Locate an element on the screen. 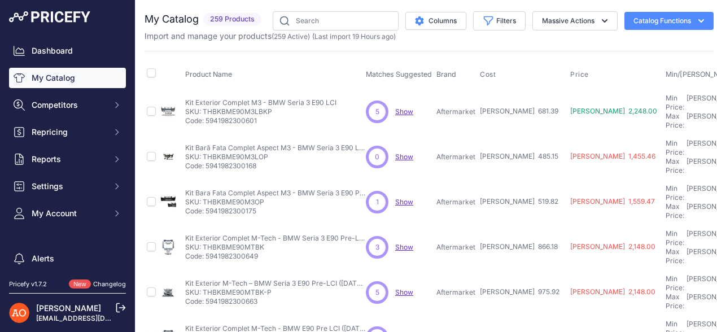  p: SKU: THBKBME90MTBK is located at coordinates (275, 247).